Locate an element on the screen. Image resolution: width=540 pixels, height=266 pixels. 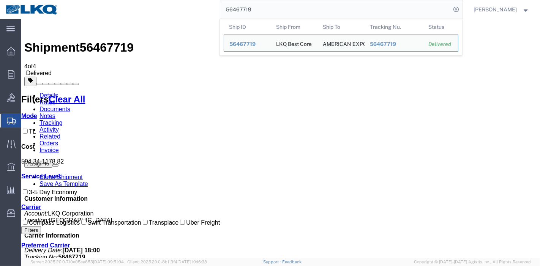
label: Uber Freight is located at coordinates (178, 204).